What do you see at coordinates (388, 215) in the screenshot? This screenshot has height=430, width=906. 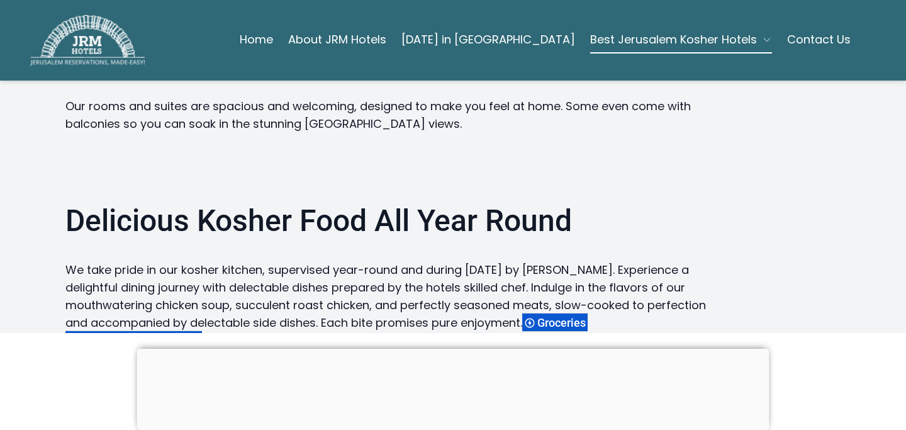 I see `h2: Delicious Kosher Food All Year Round` at bounding box center [388, 215].